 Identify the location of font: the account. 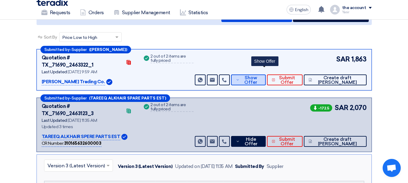
(354, 8).